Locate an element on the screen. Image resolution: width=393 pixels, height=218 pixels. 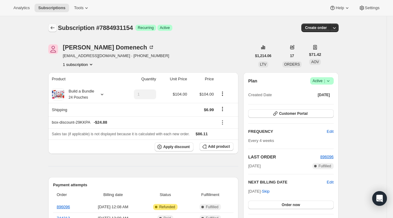
h2: LAST ORDER is located at coordinates (284, 157).